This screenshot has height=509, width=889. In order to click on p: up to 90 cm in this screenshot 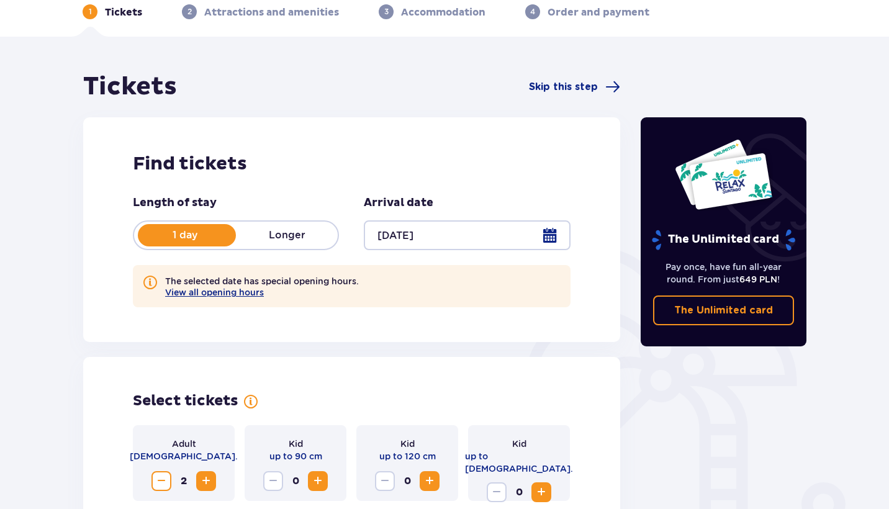, I will do `click(295, 456)`.